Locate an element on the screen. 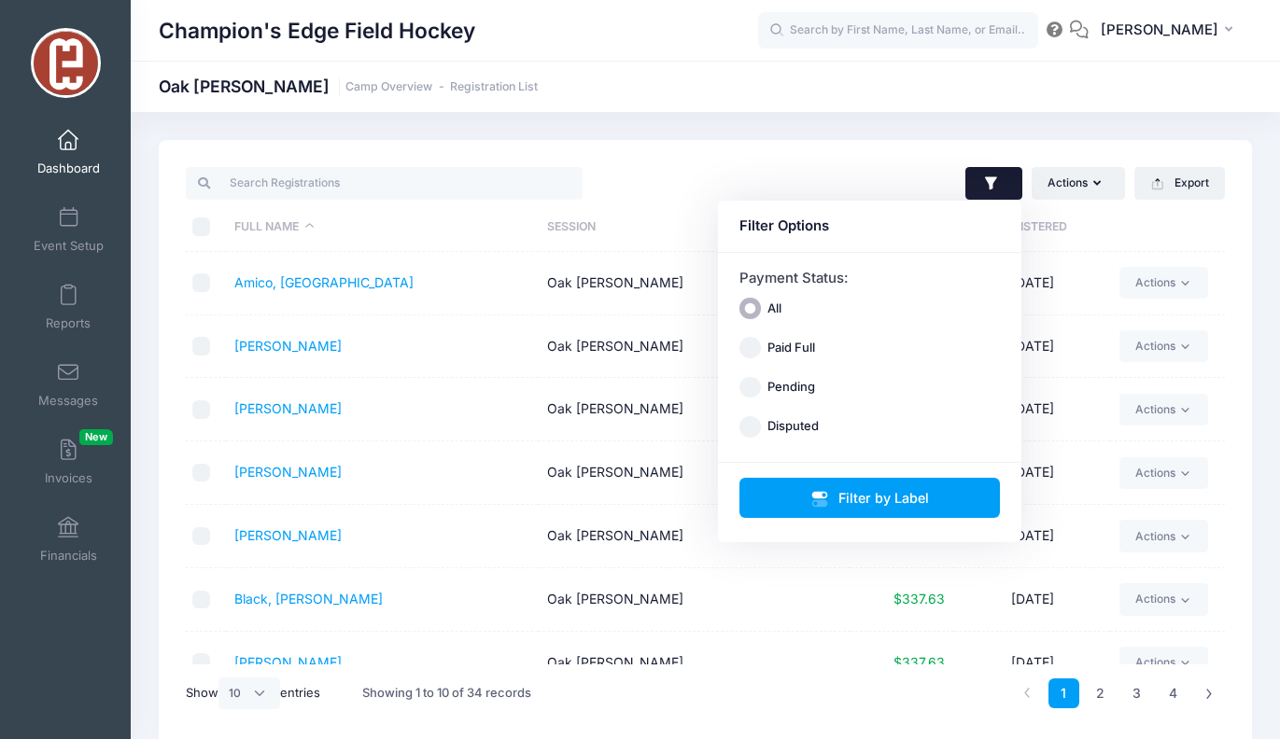 This screenshot has width=1280, height=739. th: Full Name: activate to sort column descending is located at coordinates (382, 227).